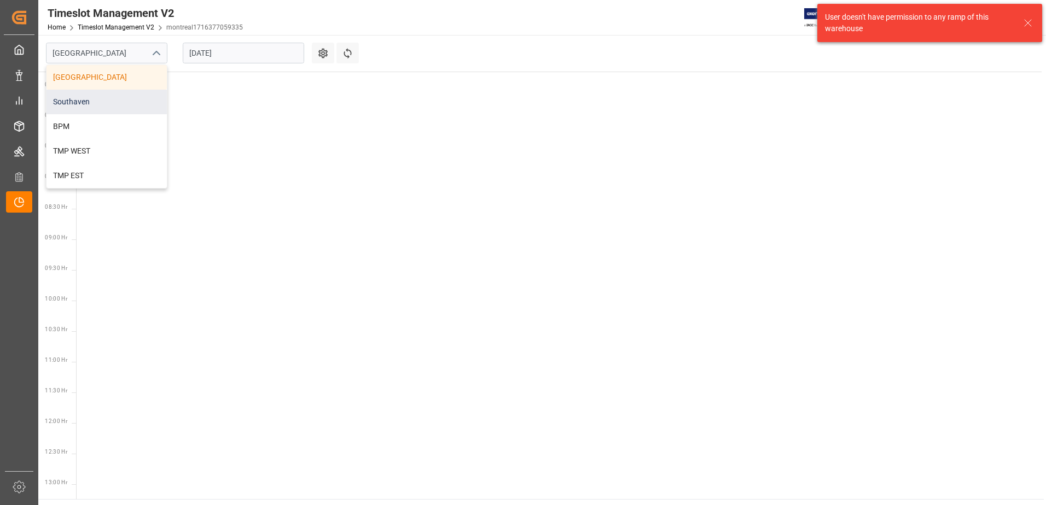 Image resolution: width=1046 pixels, height=505 pixels. What do you see at coordinates (56, 268) in the screenshot?
I see `span: 09:30 Hr` at bounding box center [56, 268].